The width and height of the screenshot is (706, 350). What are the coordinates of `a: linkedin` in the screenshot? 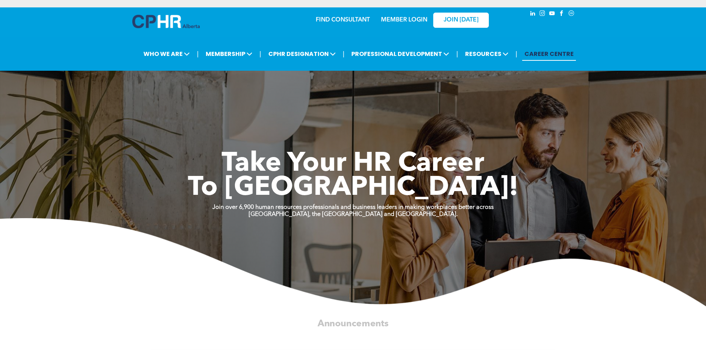 It's located at (533, 14).